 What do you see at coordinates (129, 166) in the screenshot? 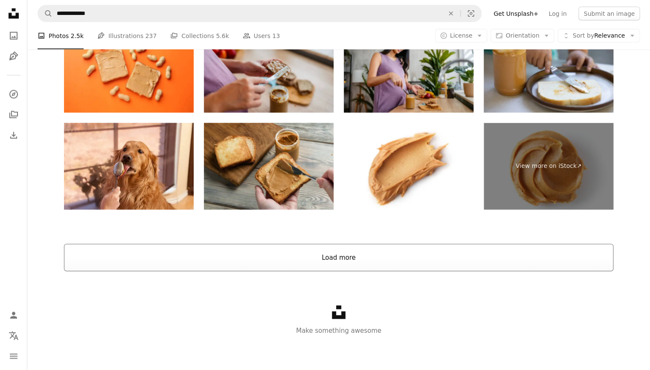
I see `img: Feeding a Golden Retriever Peanut Butter` at bounding box center [129, 166].